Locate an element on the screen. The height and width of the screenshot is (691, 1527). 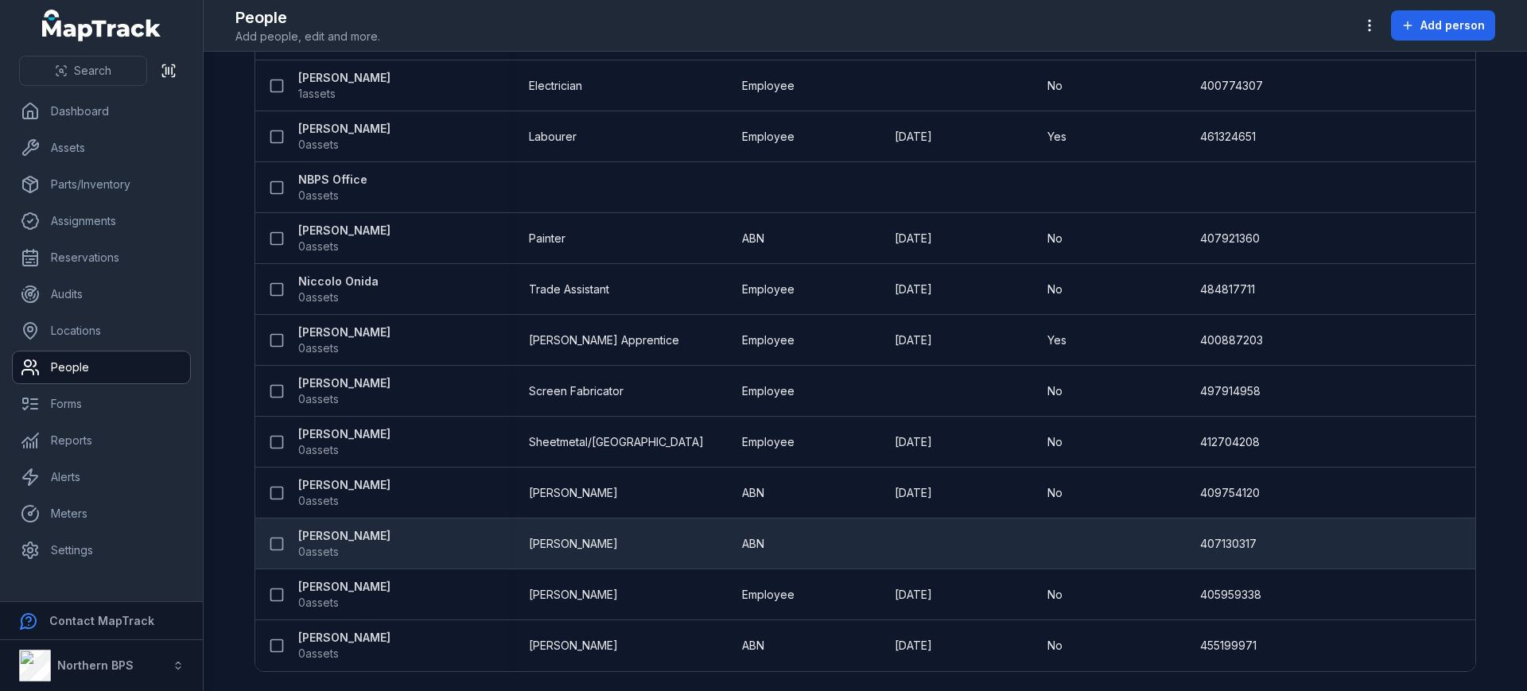
span: Labourer is located at coordinates (553, 137).